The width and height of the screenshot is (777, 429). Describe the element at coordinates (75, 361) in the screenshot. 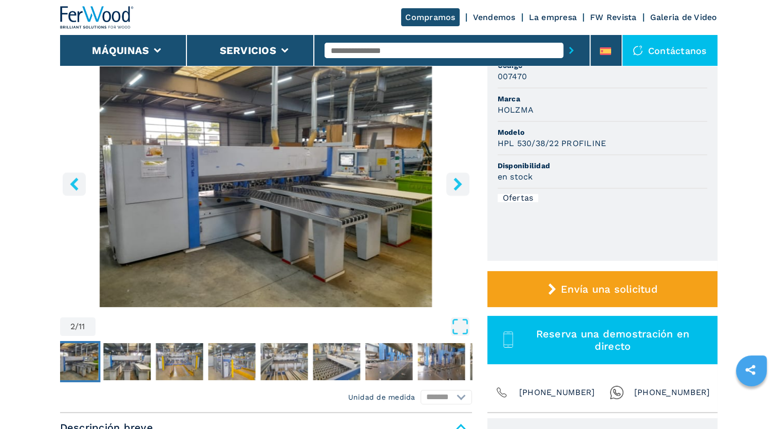

I see `button: Go to Slide 2` at that location.